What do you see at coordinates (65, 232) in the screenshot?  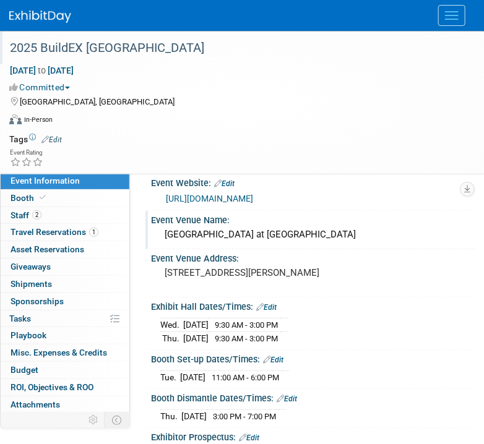 I see `a: Travel Reservations1` at bounding box center [65, 232].